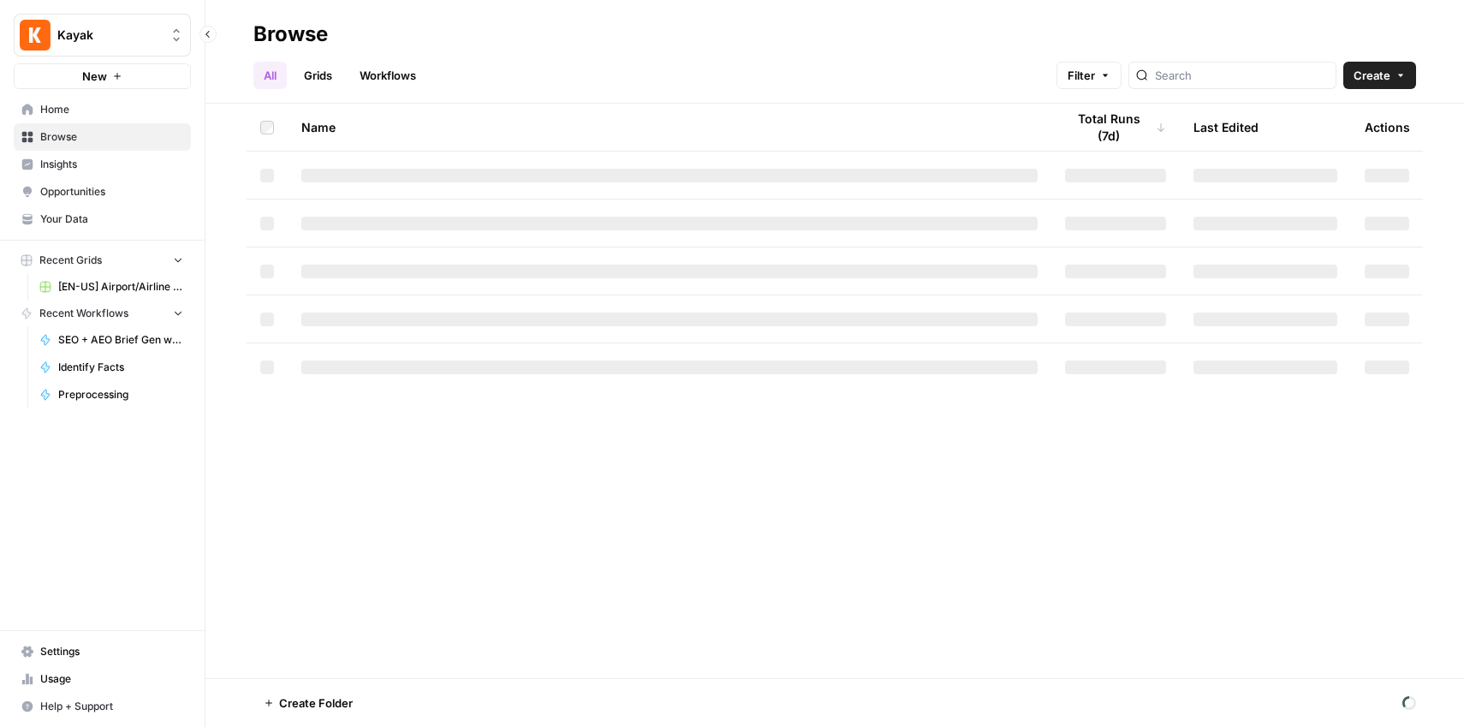  I want to click on span: Usage, so click(111, 679).